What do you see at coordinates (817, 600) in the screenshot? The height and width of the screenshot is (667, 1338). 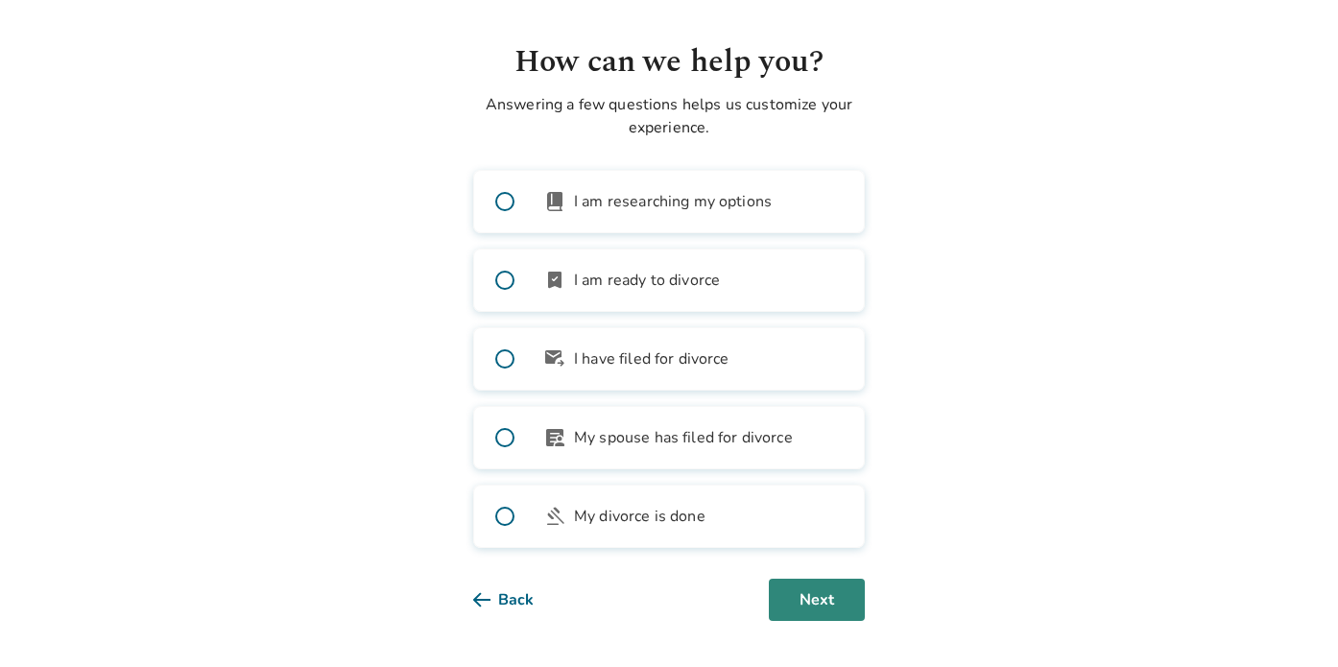 I see `button: Next` at bounding box center [817, 600].